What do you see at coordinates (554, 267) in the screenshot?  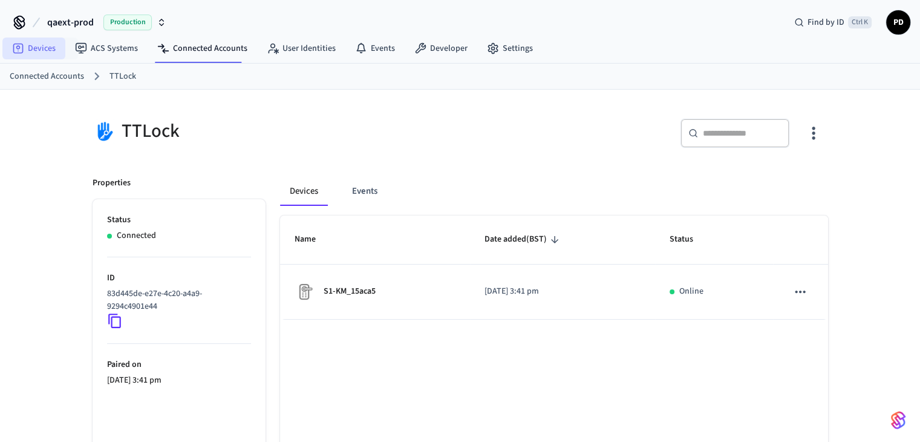 I see `table: sticky table` at bounding box center [554, 267].